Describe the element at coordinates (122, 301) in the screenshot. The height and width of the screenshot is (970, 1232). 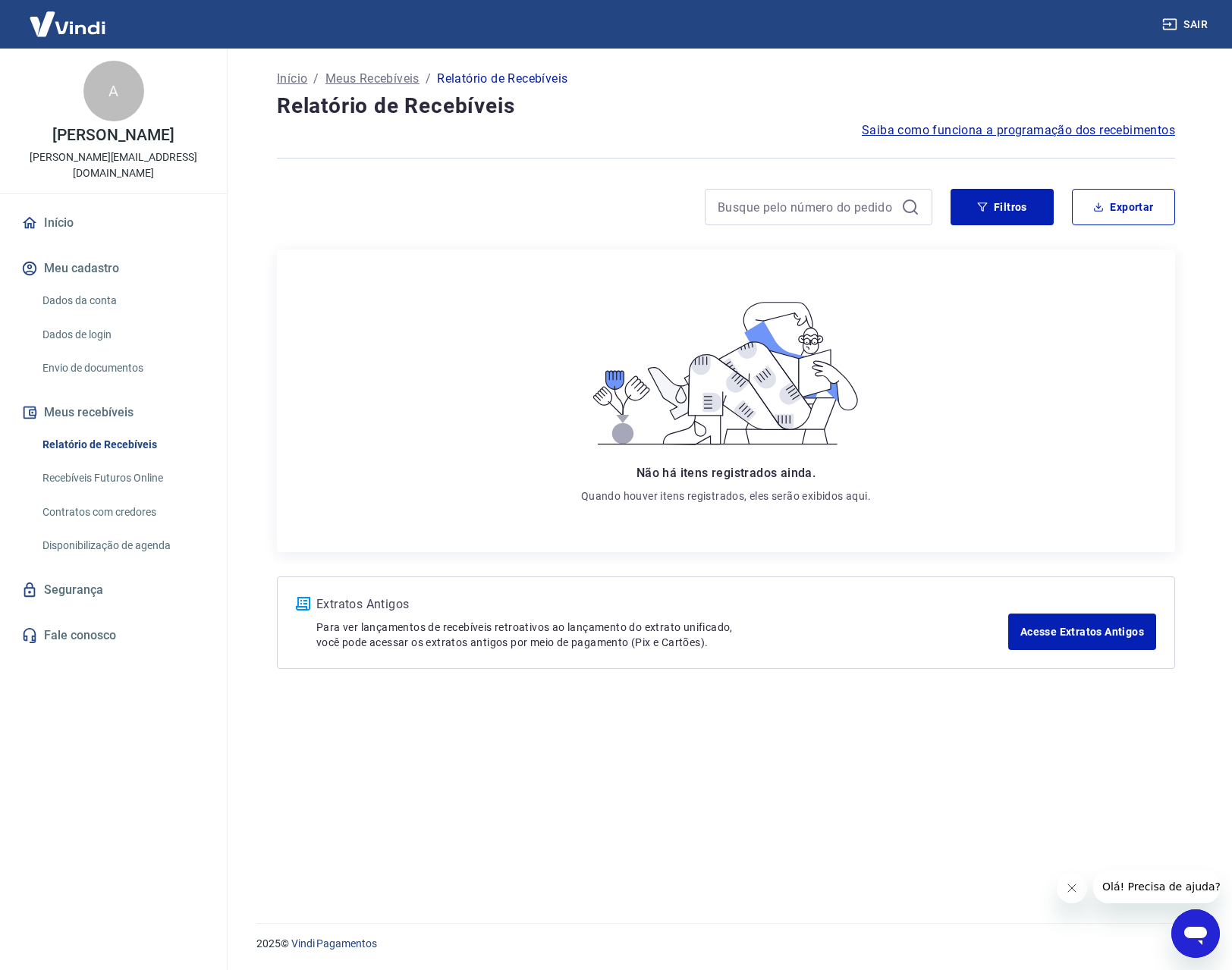
I see `a: Dados da conta` at that location.